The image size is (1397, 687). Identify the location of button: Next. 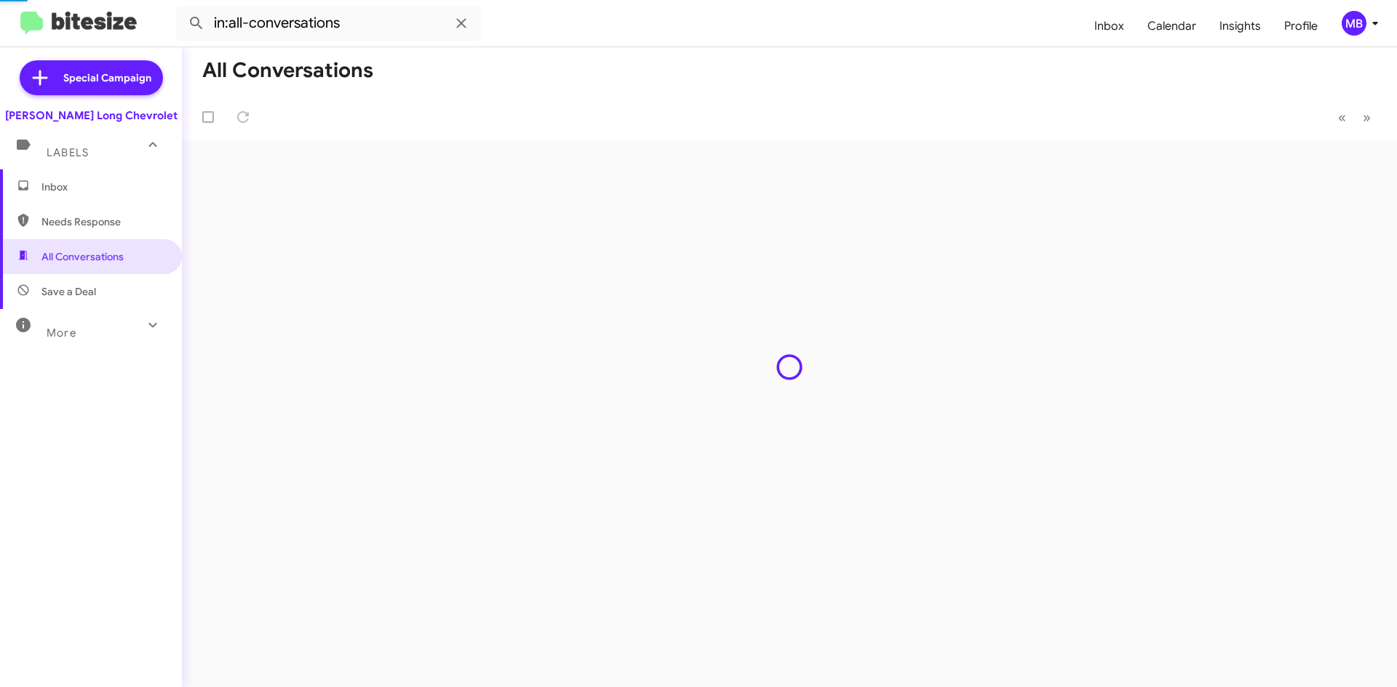
(1366, 117).